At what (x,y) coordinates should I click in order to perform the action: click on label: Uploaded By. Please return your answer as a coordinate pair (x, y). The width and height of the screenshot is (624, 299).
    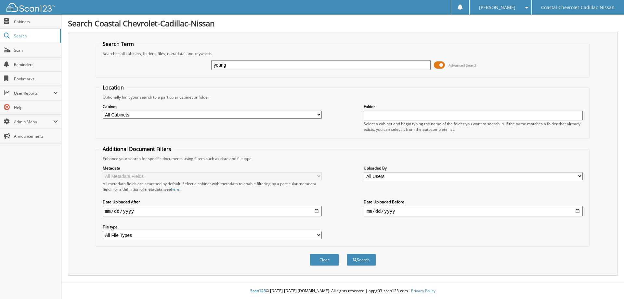
    Looking at the image, I should click on (473, 168).